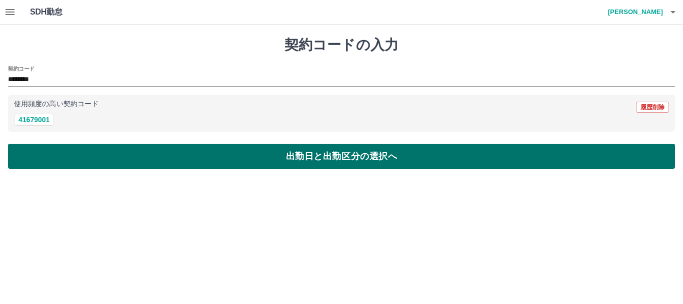  Describe the element at coordinates (342, 156) in the screenshot. I see `button: 出勤日と出勤区分の選択へ` at that location.